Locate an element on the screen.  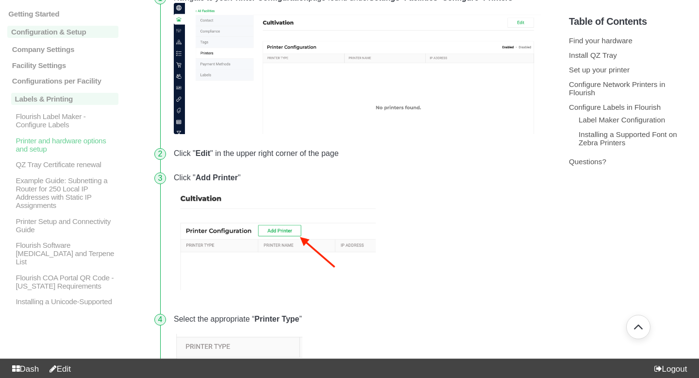
p: Labels & Printing is located at coordinates (65, 99).